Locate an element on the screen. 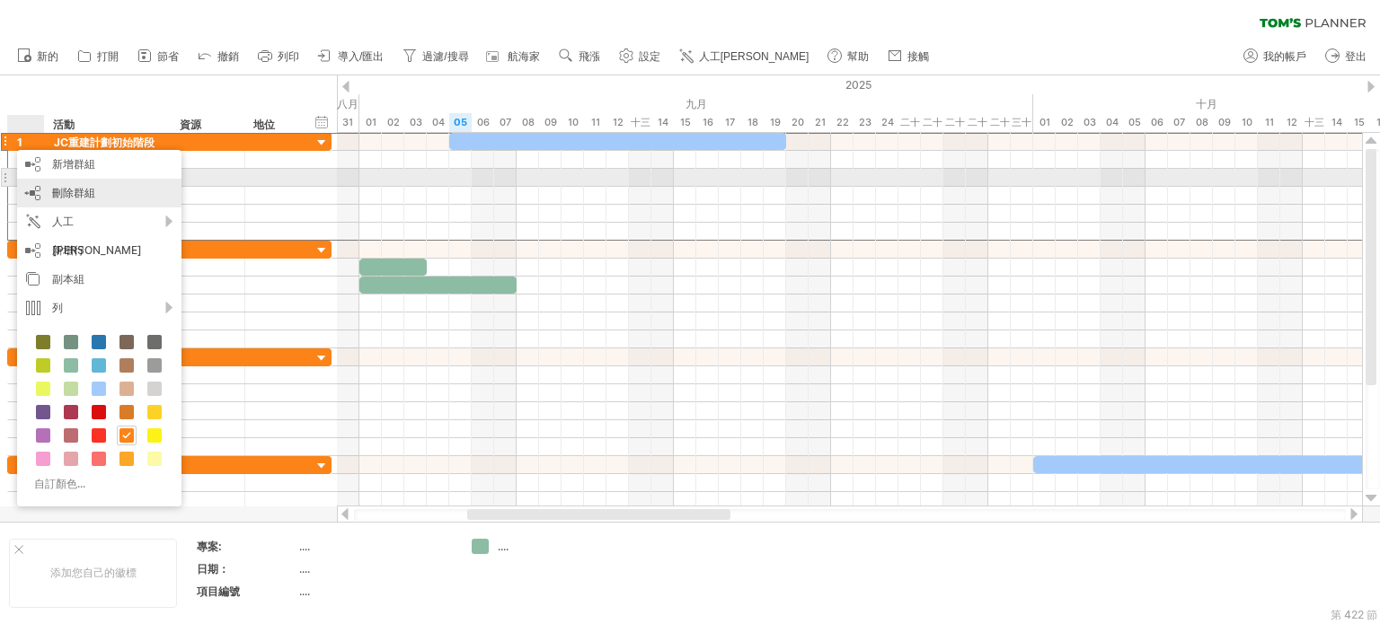 Image resolution: width=1380 pixels, height=624 pixels. font: 18 is located at coordinates (753, 122).